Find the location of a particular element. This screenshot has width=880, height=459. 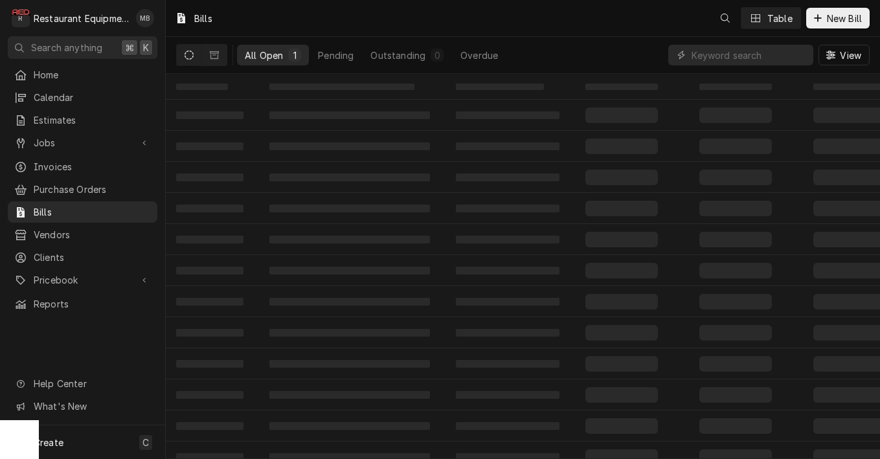

span: What's New is located at coordinates (91, 406).